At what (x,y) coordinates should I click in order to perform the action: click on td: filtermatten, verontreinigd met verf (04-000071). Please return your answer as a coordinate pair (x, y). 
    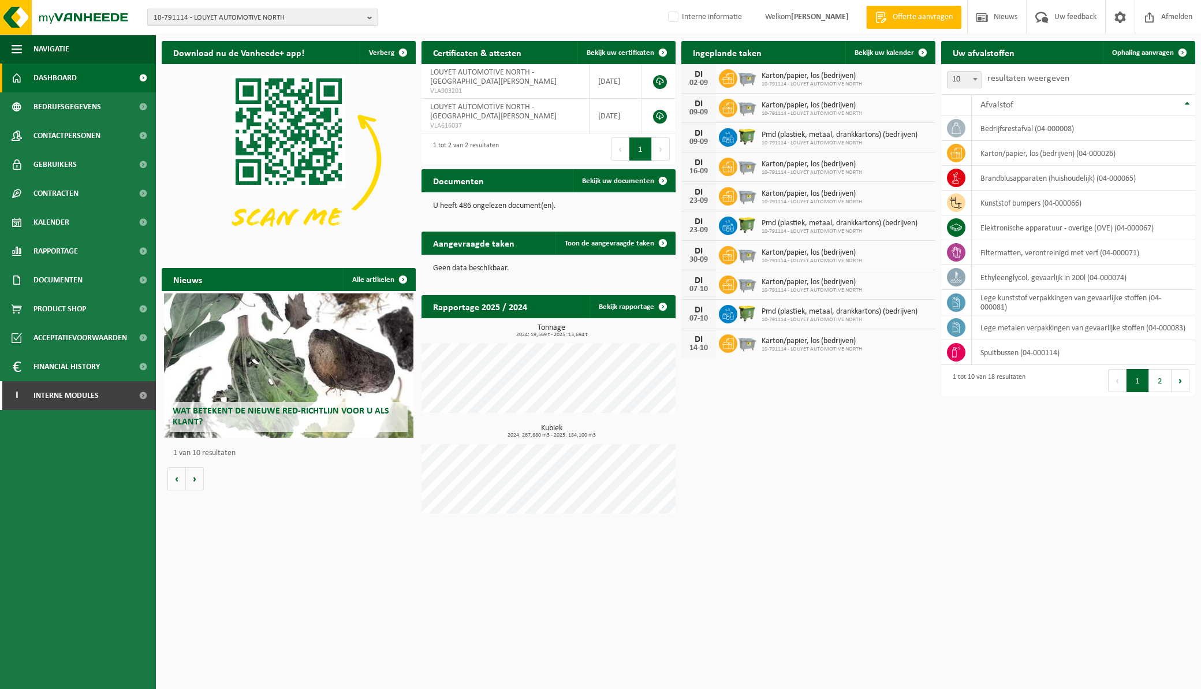
    Looking at the image, I should click on (1083, 252).